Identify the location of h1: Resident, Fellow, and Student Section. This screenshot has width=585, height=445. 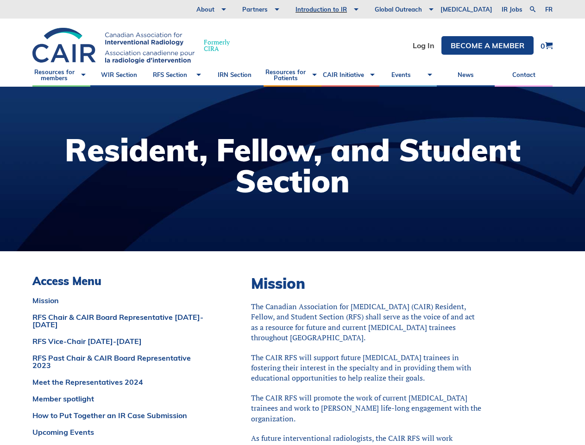
(292, 165).